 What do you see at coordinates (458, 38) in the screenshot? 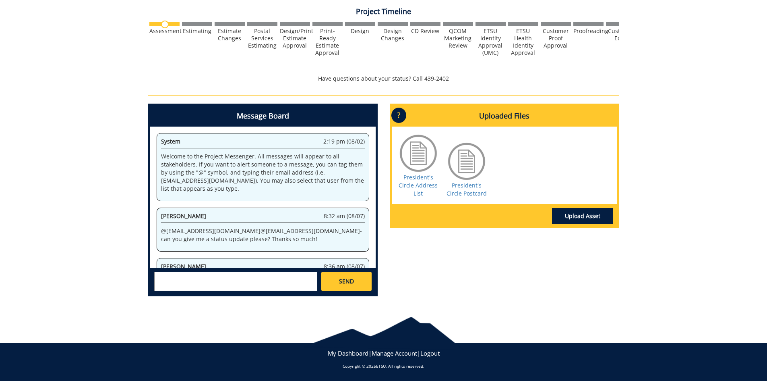
I see `div: QCOM Marketing Review` at bounding box center [458, 38].